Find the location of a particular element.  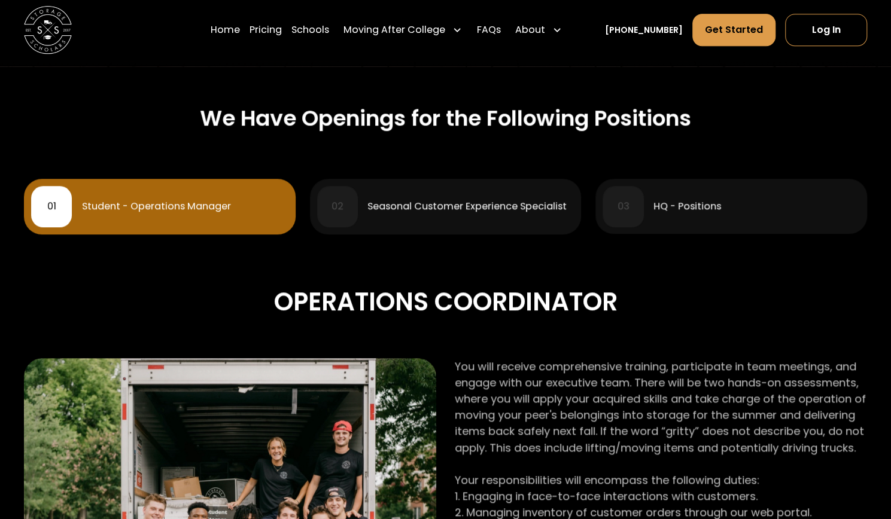

div: 03 is located at coordinates (624, 206).